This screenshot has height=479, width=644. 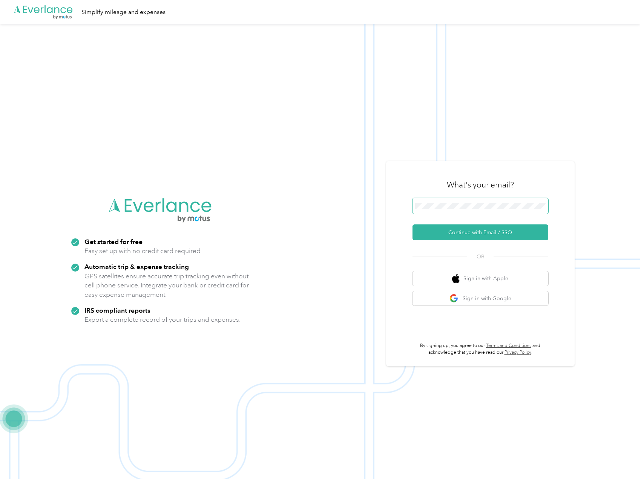 I want to click on span: OR, so click(x=481, y=257).